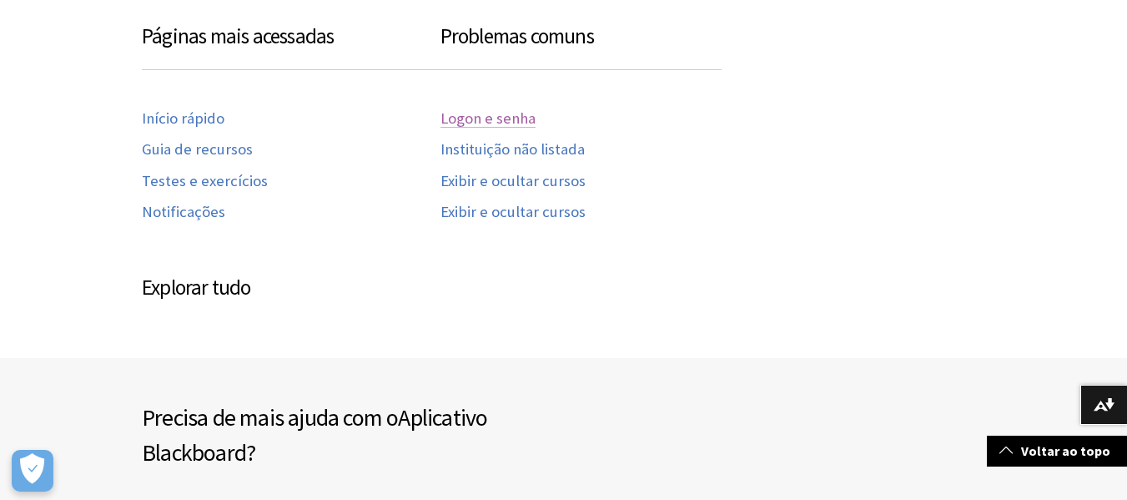 The width and height of the screenshot is (1127, 500). I want to click on a: Guia de recursos, so click(197, 149).